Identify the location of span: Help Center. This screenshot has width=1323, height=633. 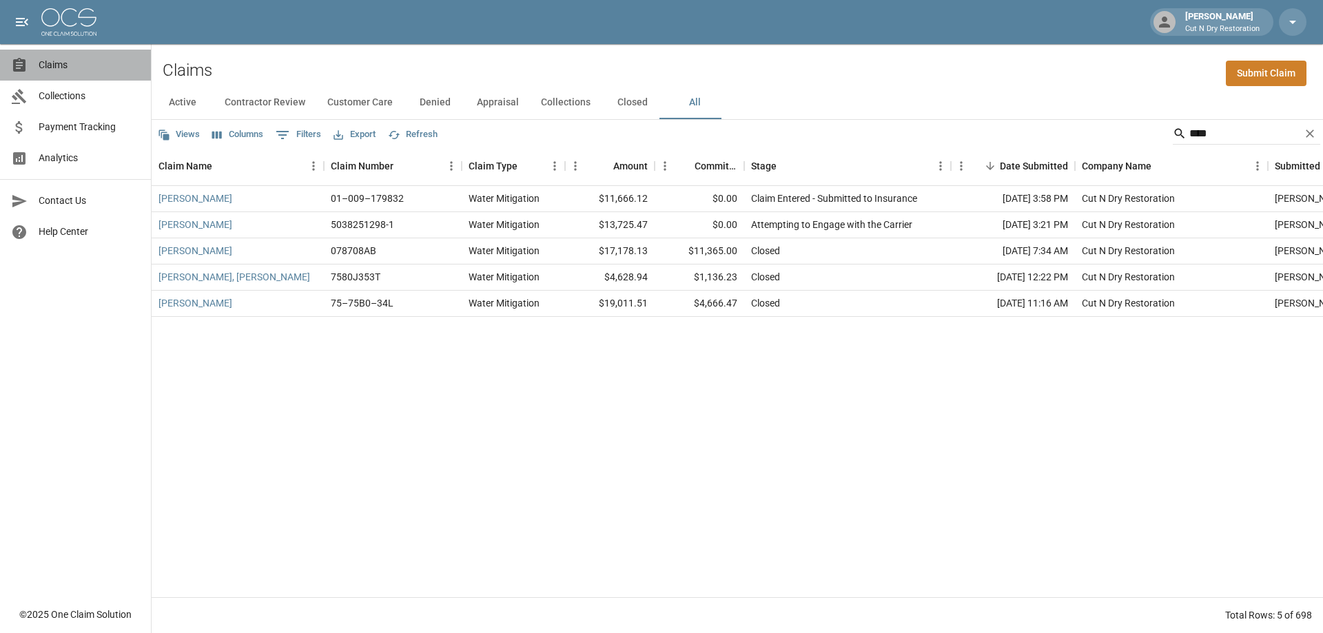
(89, 232).